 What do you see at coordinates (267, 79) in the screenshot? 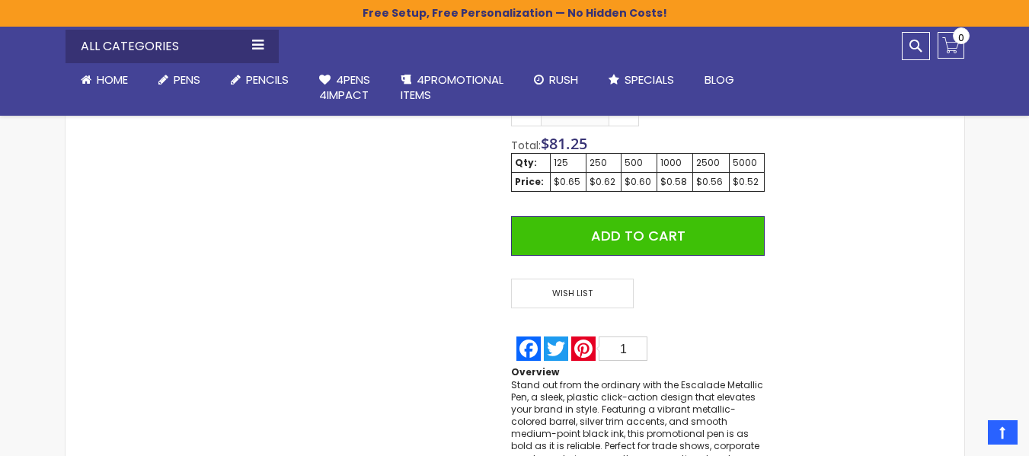
I see `span: Pencils` at bounding box center [267, 79].